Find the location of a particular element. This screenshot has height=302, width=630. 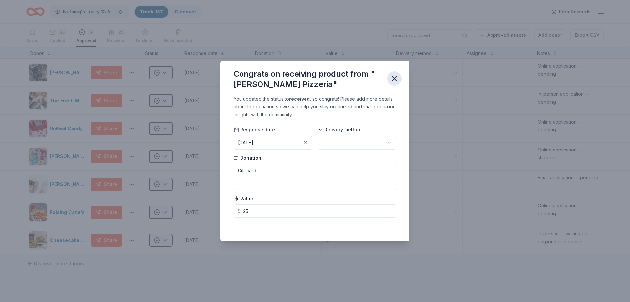

span: Value is located at coordinates (244, 199).